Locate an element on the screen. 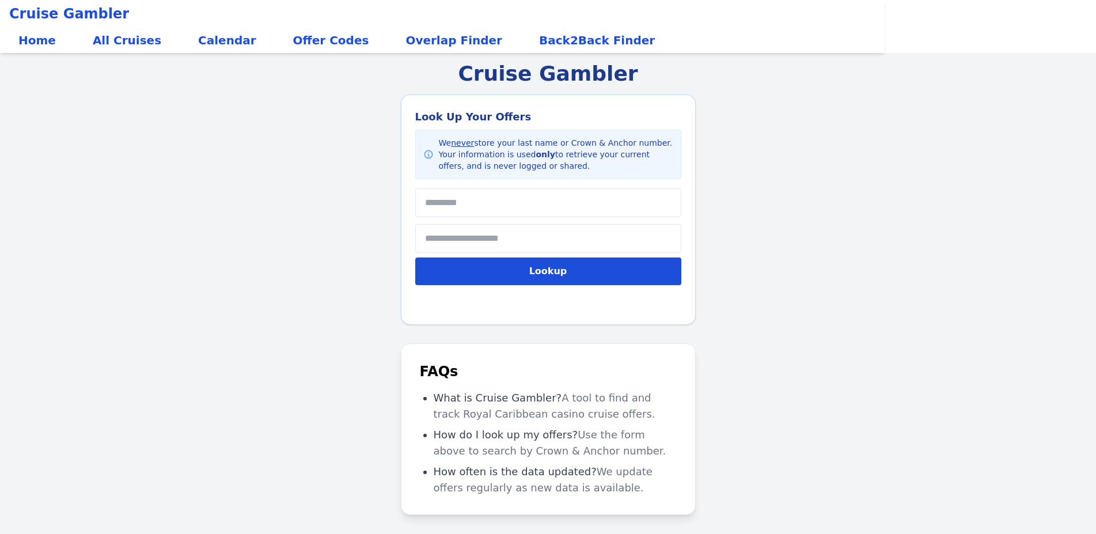  a: All Cruises is located at coordinates (127, 40).